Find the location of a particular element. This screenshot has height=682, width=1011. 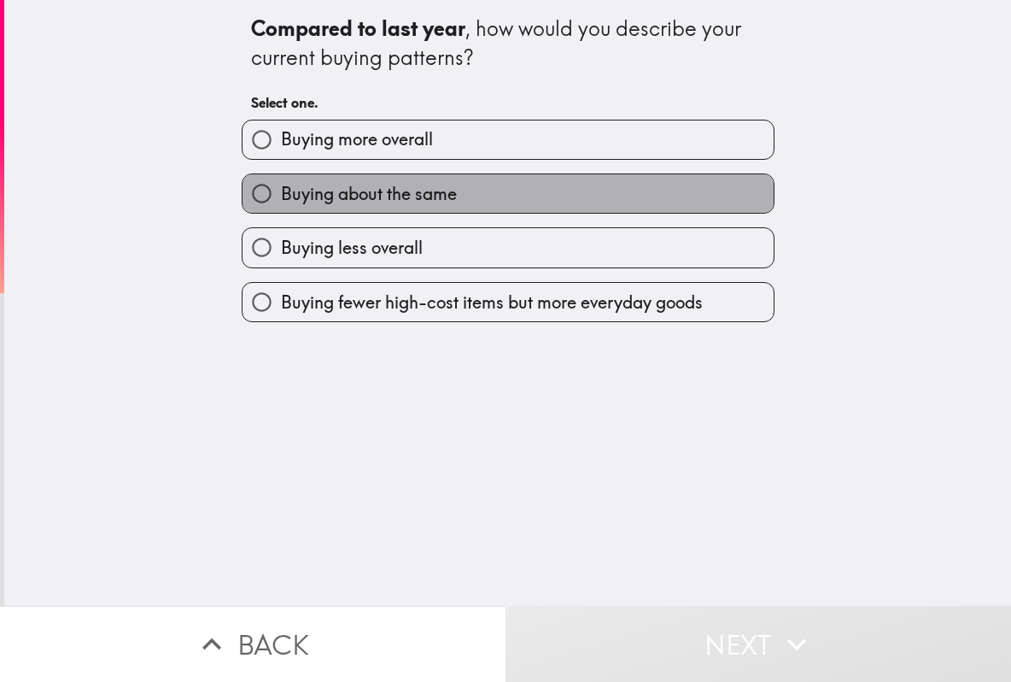

span: Buying fewer high-cost items but more everyday goods is located at coordinates (492, 302).